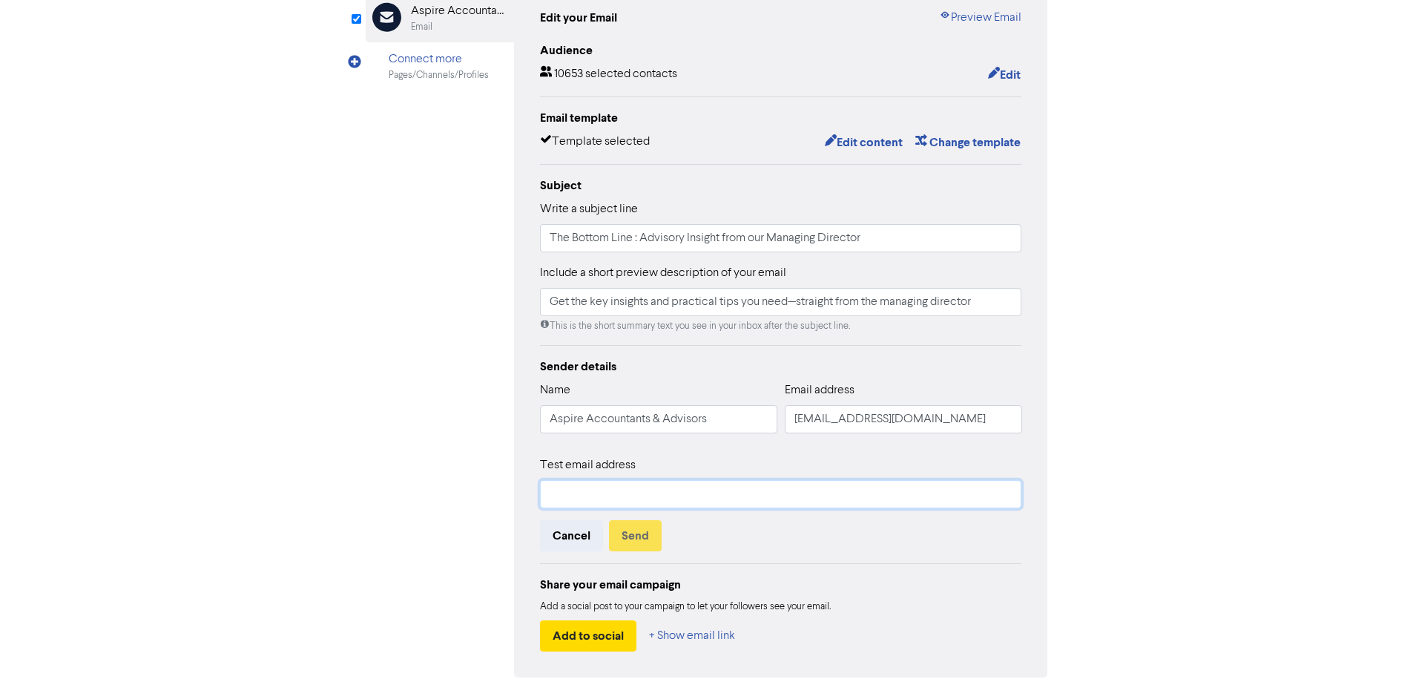  I want to click on div: Share your email campaign, so click(781, 585).